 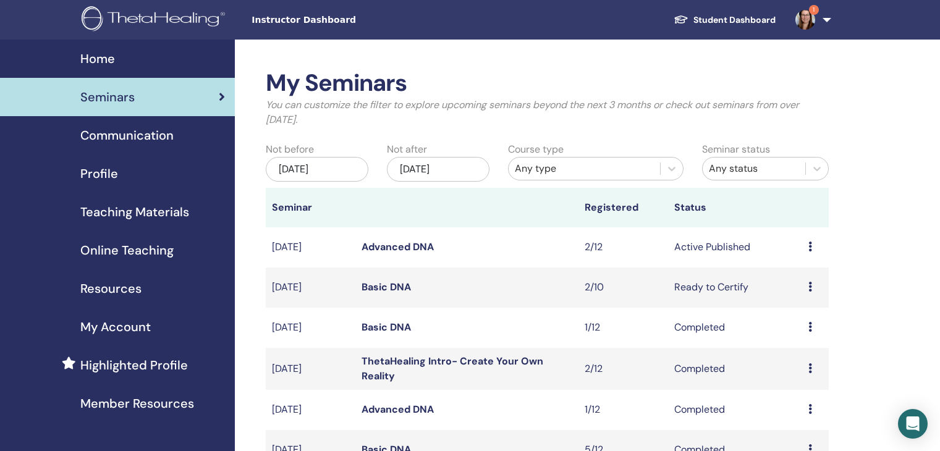 I want to click on span: Highlighted Profile, so click(x=134, y=365).